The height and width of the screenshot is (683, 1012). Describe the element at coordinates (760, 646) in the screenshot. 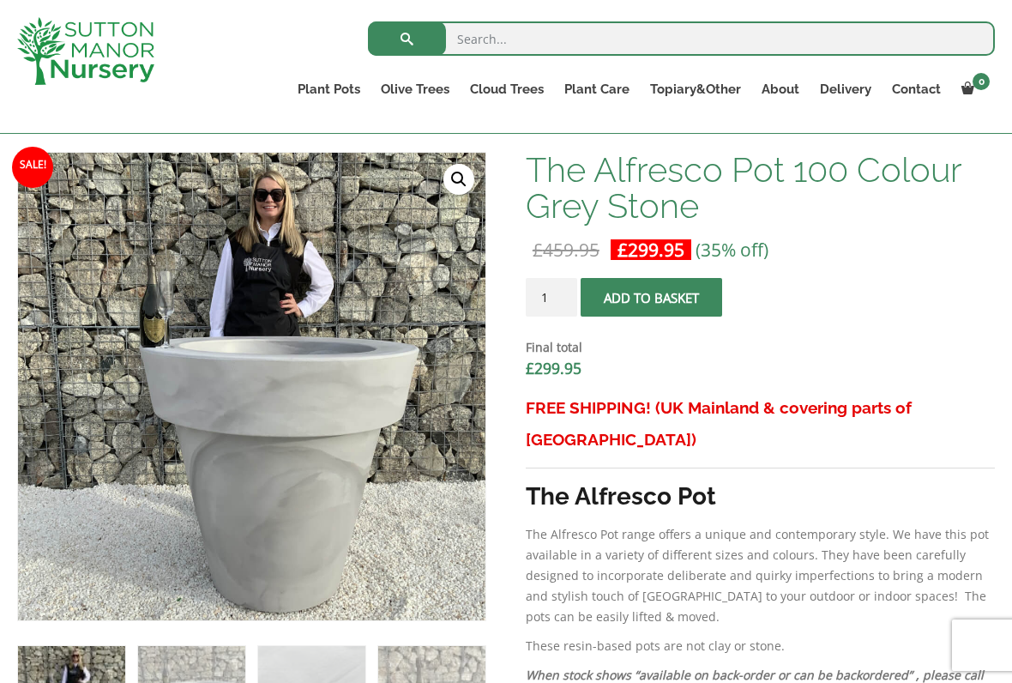

I see `p: These resin-based pots are not clay or stone.` at that location.